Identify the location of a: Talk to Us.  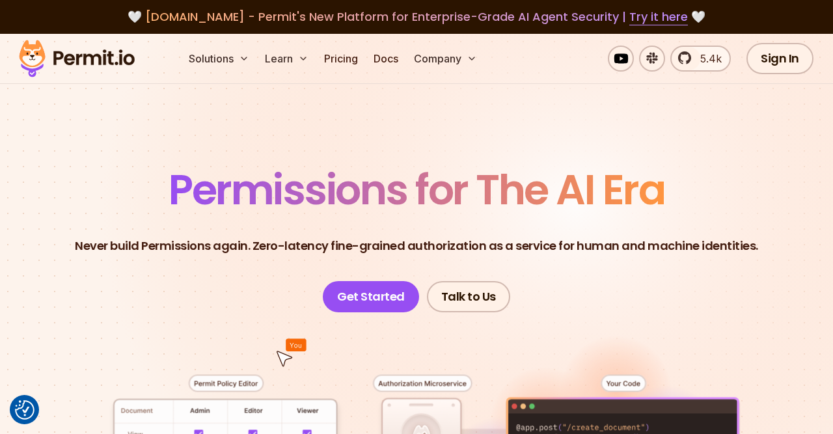
(469, 297).